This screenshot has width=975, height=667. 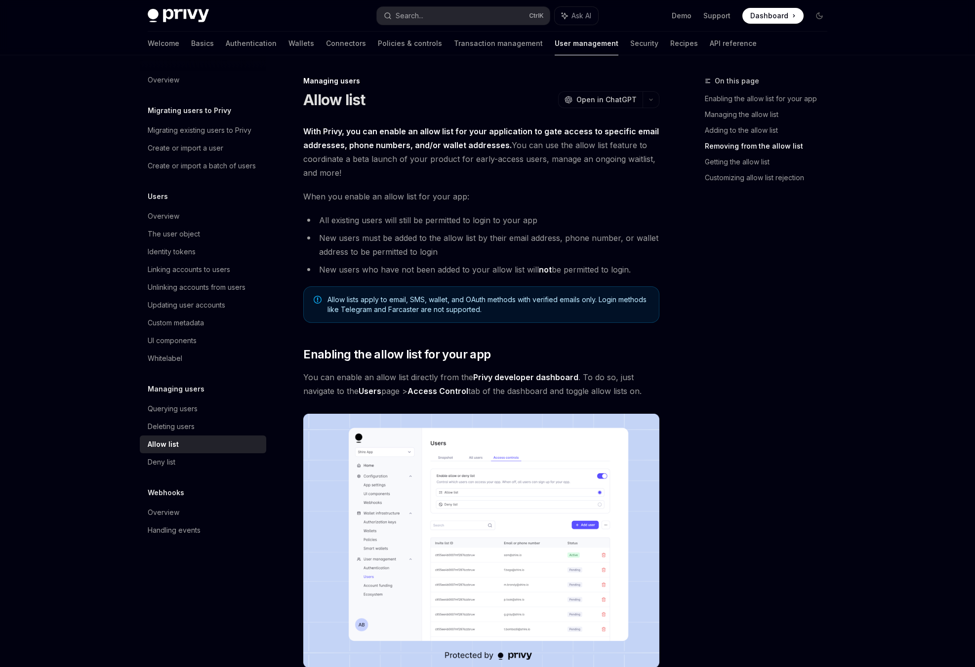 I want to click on strong: not, so click(x=545, y=270).